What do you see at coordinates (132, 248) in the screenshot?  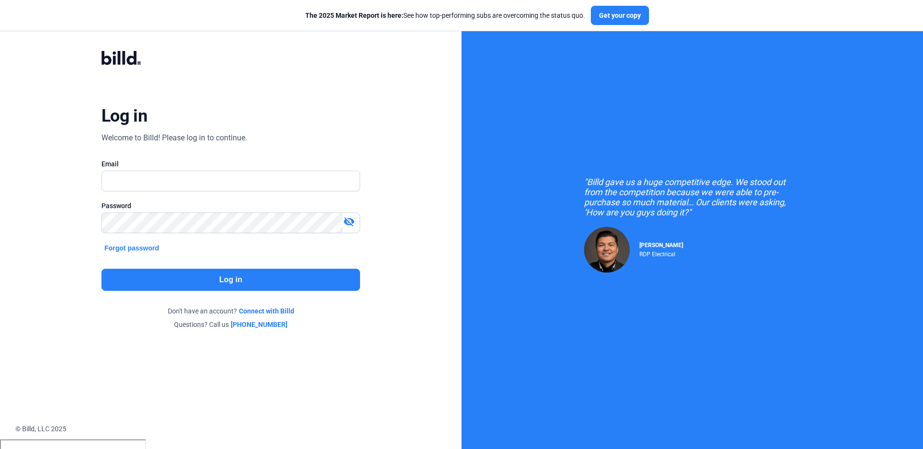 I see `button: Forgot password` at bounding box center [132, 248].